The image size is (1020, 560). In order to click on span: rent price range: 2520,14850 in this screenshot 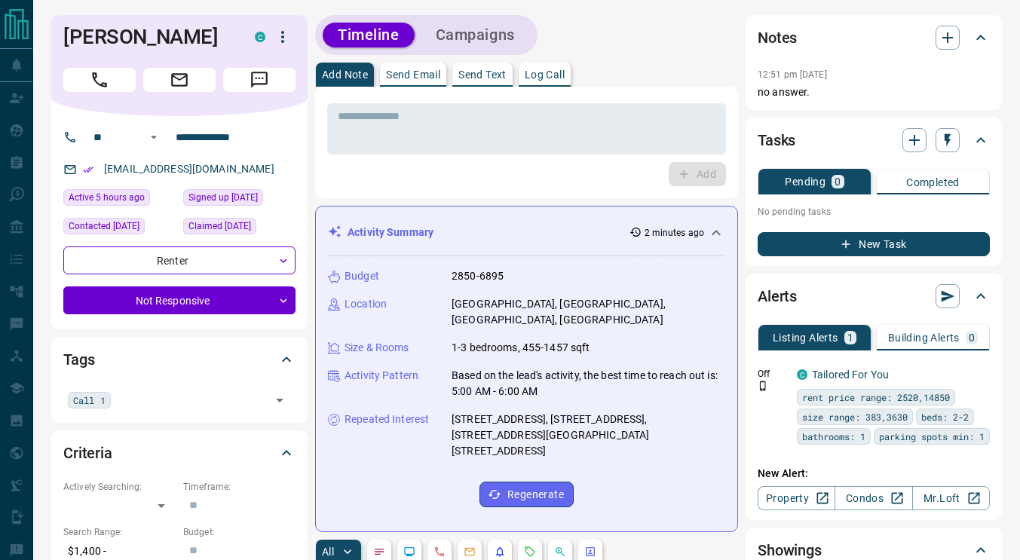, I will do `click(876, 397)`.